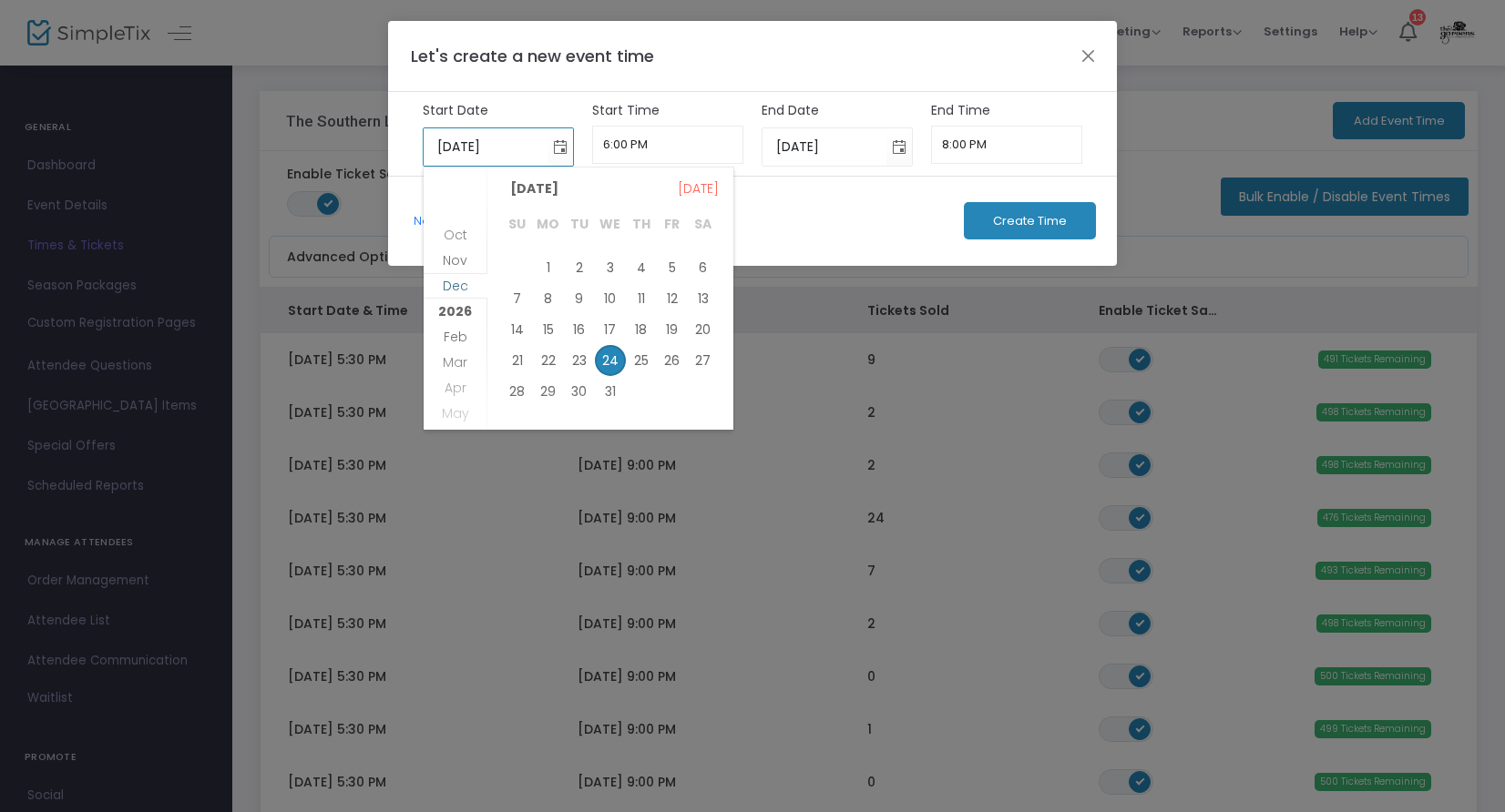  I want to click on span: Oct, so click(455, 235).